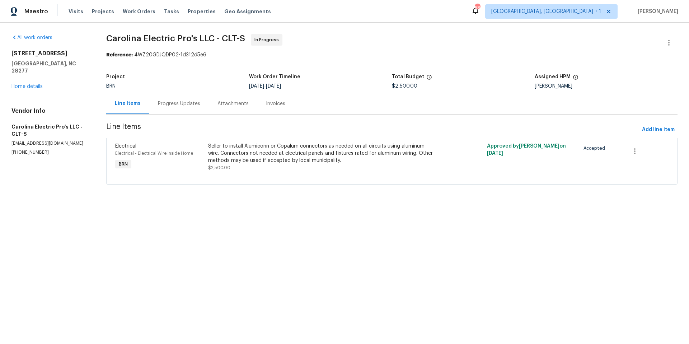 This screenshot has height=344, width=689. I want to click on span: Projects, so click(103, 11).